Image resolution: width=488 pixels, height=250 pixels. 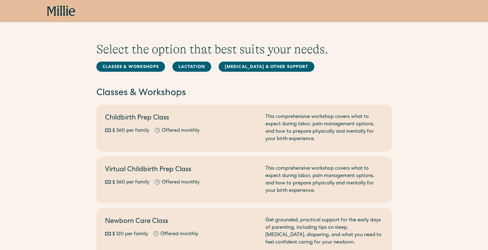 I want to click on h2: Newborn Care Class, so click(x=181, y=222).